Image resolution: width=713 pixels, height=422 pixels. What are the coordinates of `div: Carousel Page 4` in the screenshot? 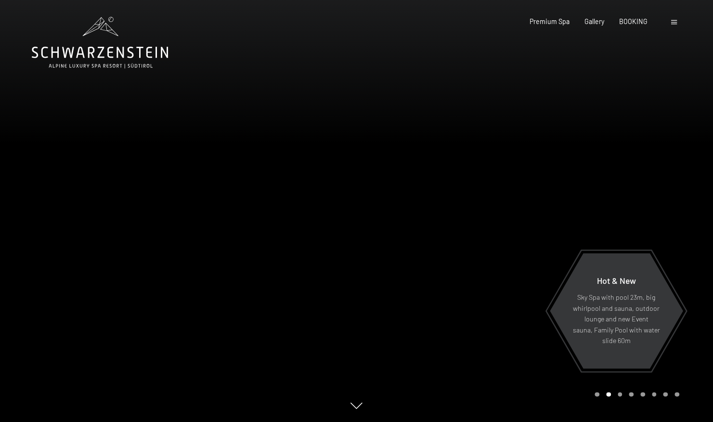 It's located at (631, 395).